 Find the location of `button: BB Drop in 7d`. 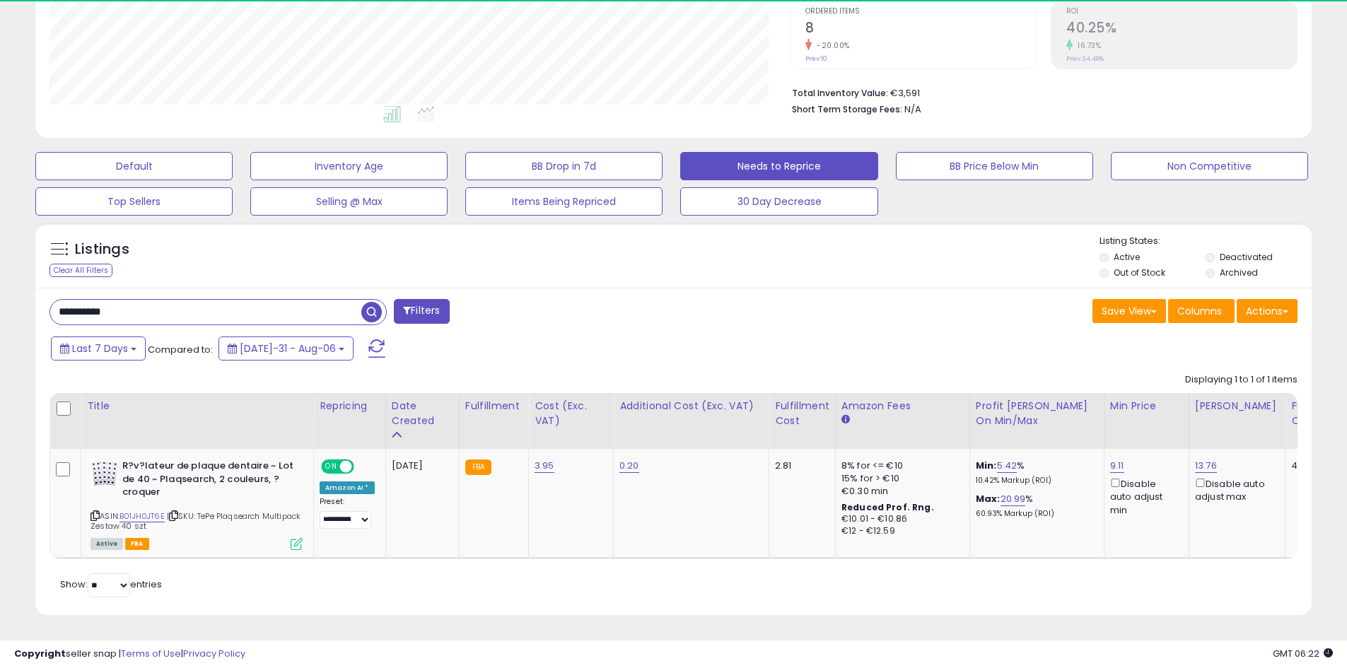

button: BB Drop in 7d is located at coordinates (564, 166).